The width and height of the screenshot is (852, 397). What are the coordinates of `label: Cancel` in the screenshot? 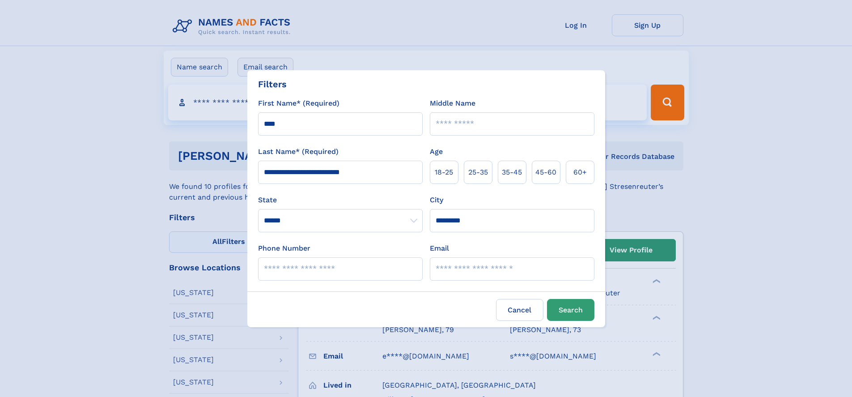 It's located at (520, 309).